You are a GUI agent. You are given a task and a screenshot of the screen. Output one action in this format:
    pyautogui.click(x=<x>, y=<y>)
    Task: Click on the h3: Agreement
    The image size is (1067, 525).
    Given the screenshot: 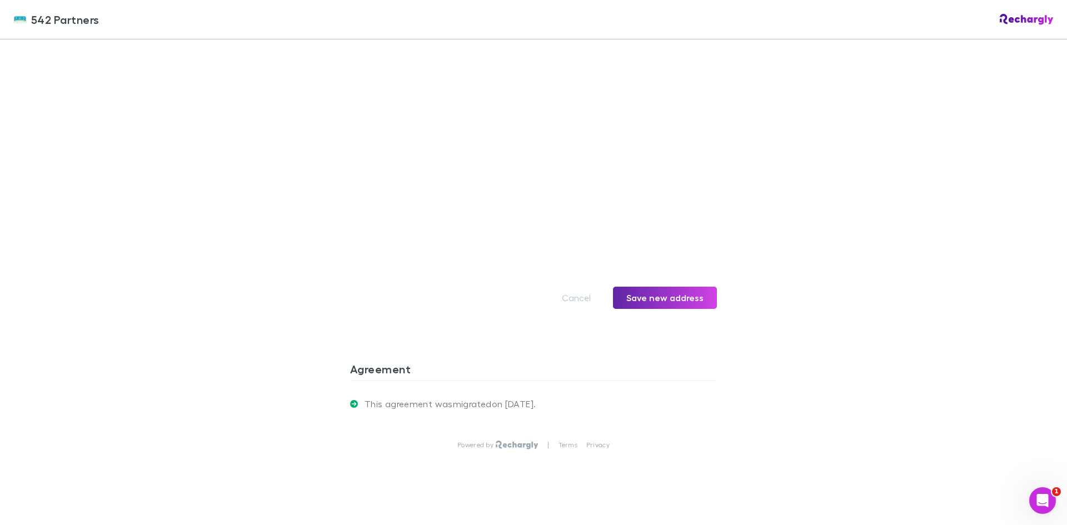 What is the action you would take?
    pyautogui.click(x=534, y=371)
    